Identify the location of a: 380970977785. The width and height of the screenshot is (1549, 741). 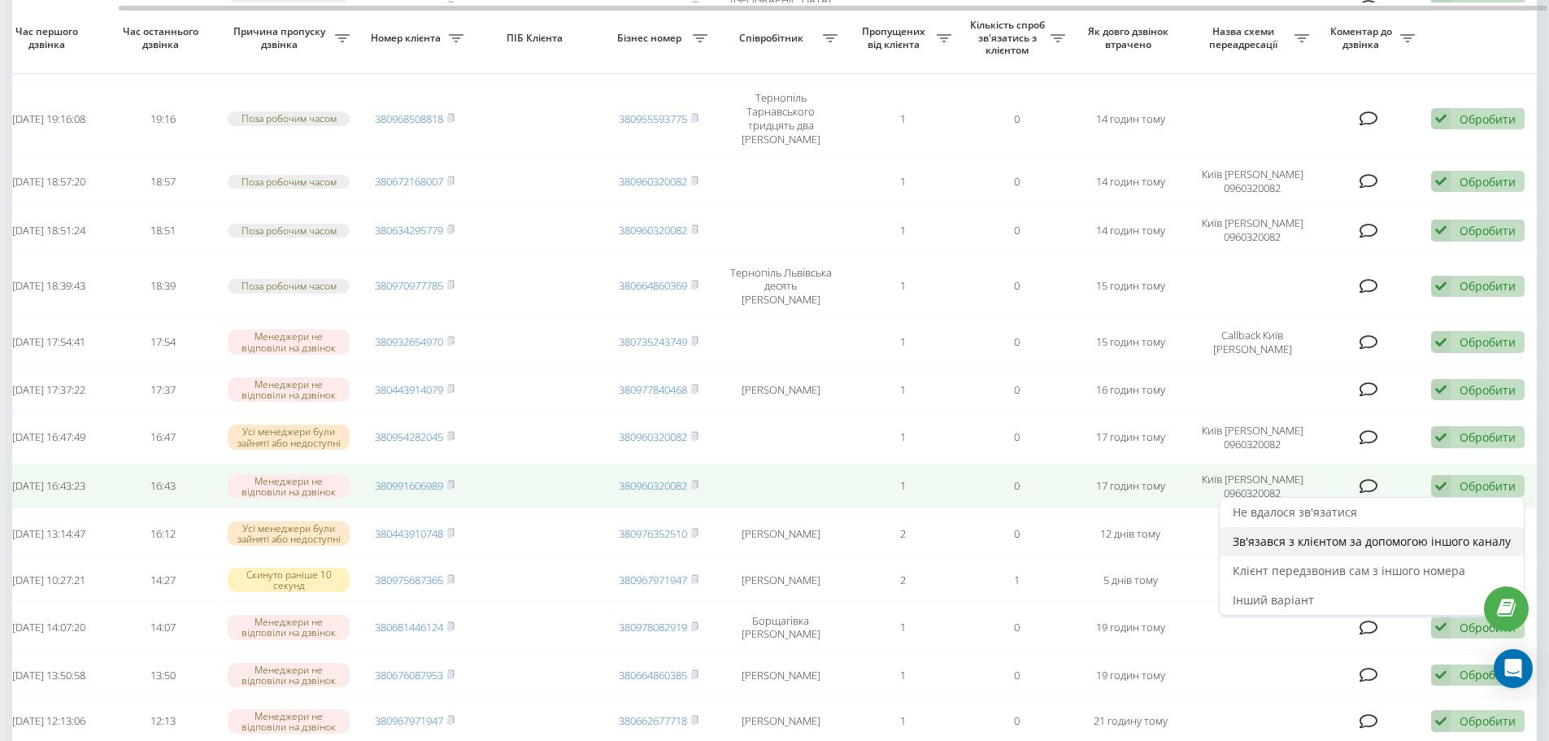
(409, 285).